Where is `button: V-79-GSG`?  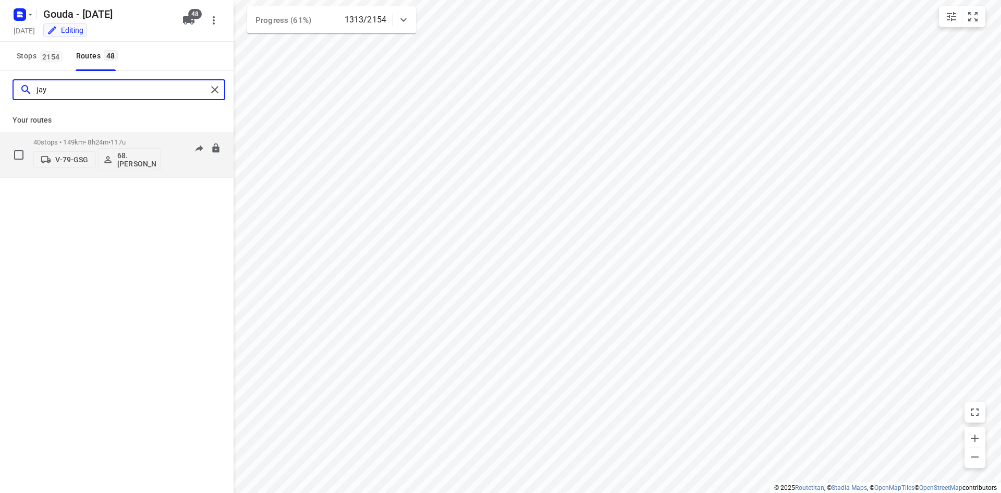 button: V-79-GSG is located at coordinates (65, 159).